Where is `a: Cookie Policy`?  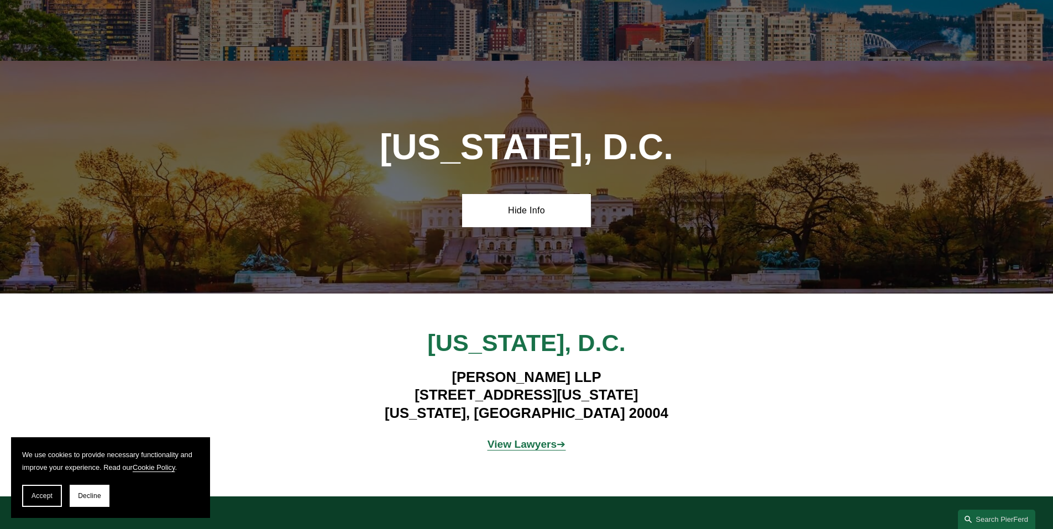
a: Cookie Policy is located at coordinates (154, 467).